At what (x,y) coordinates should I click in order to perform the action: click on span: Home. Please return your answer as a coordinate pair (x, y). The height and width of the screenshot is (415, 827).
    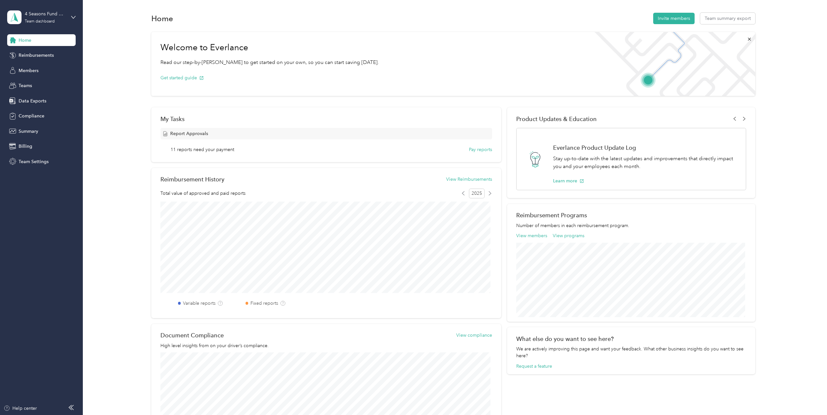
    Looking at the image, I should click on (25, 40).